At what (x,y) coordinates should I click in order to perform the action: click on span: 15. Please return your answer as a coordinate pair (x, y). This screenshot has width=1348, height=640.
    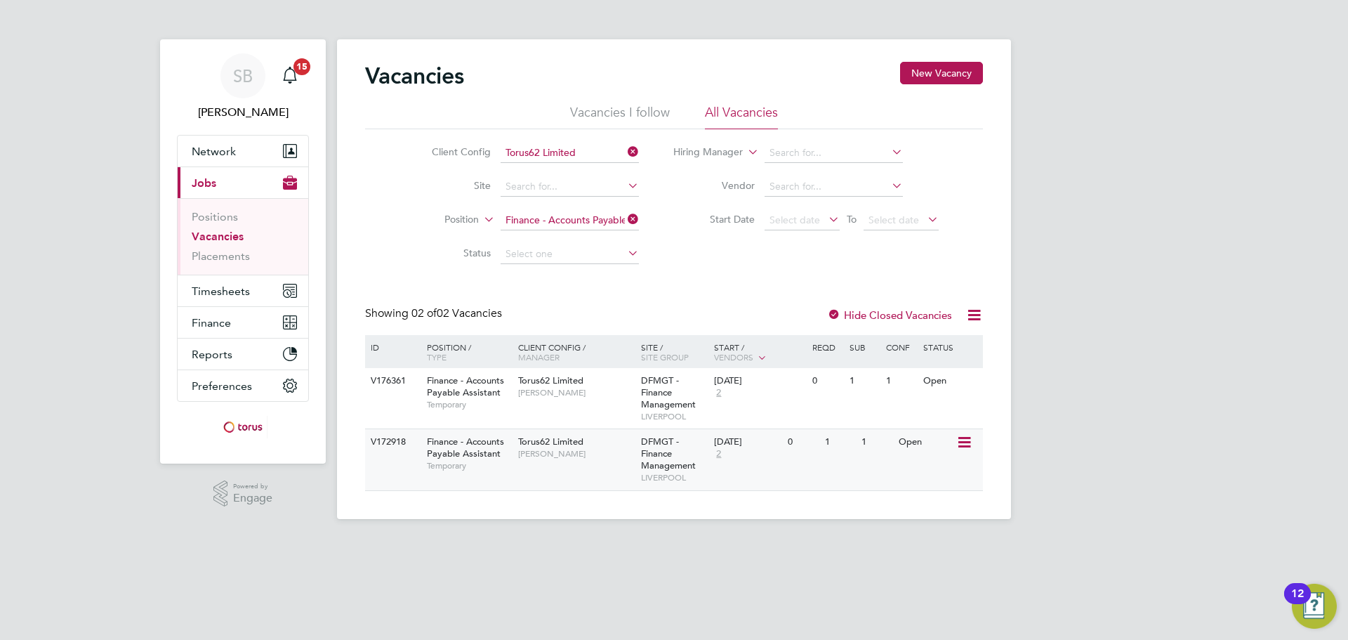
    Looking at the image, I should click on (302, 67).